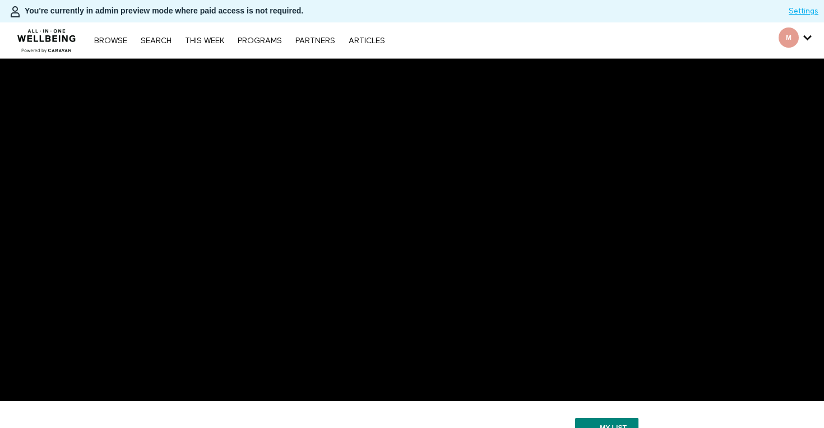 This screenshot has height=428, width=824. Describe the element at coordinates (259, 41) in the screenshot. I see `a: PROGRAMS` at that location.